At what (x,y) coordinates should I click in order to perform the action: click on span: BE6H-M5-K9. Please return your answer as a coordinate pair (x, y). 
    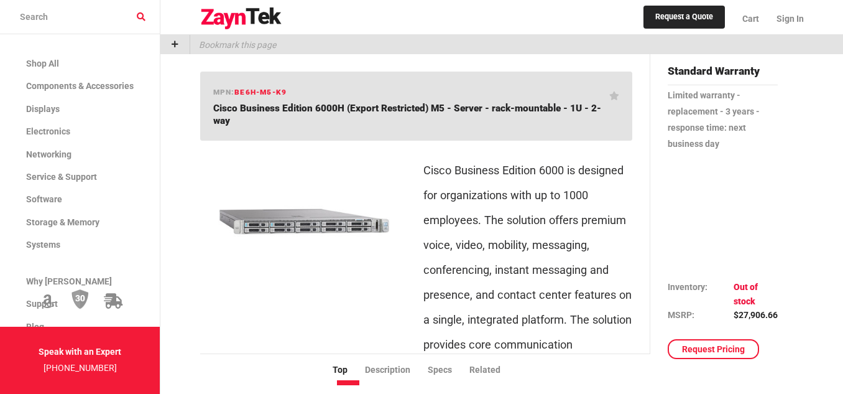
    Looking at the image, I should click on (261, 92).